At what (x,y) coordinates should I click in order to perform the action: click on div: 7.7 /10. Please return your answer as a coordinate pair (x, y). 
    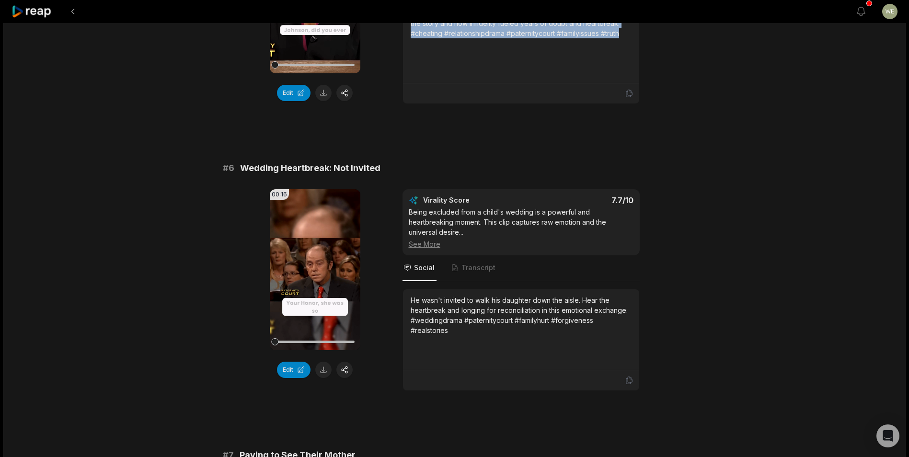
    Looking at the image, I should click on (582, 200).